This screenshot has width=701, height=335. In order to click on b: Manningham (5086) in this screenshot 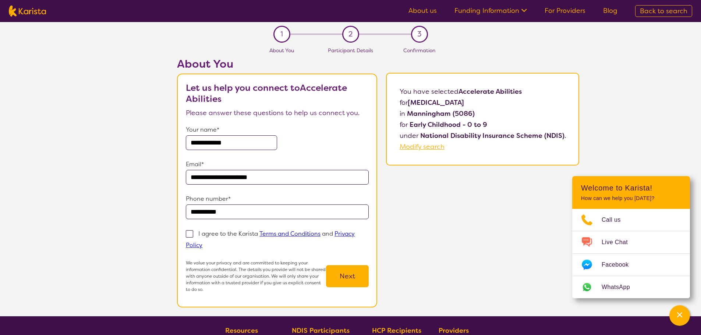, I will do `click(441, 114)`.